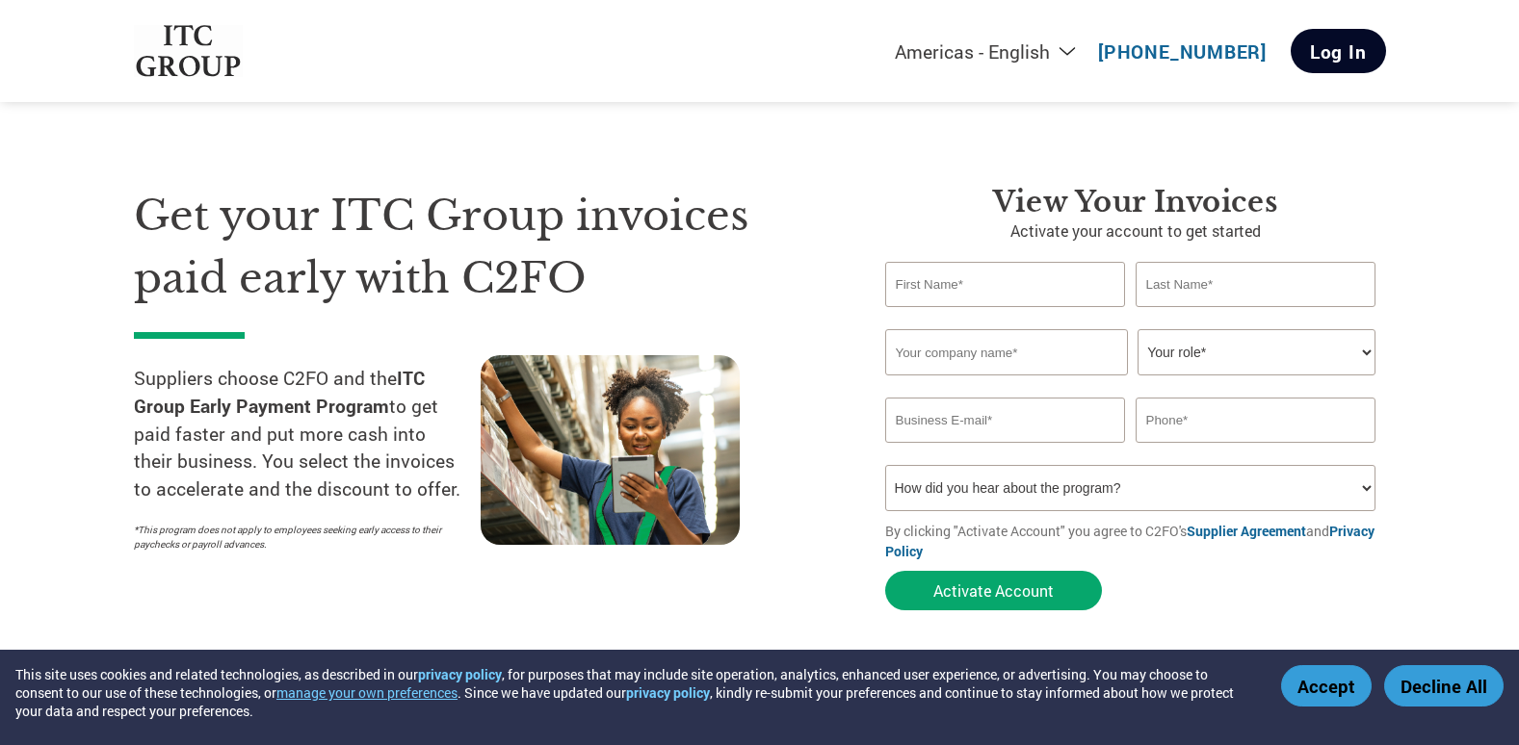  Describe the element at coordinates (1256, 420) in the screenshot. I see `input: Phone*` at that location.